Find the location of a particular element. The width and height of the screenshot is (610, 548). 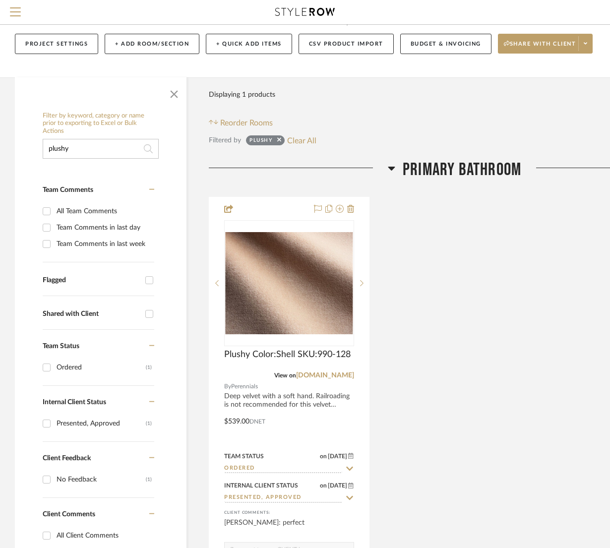

button: Clear All is located at coordinates (302, 140).